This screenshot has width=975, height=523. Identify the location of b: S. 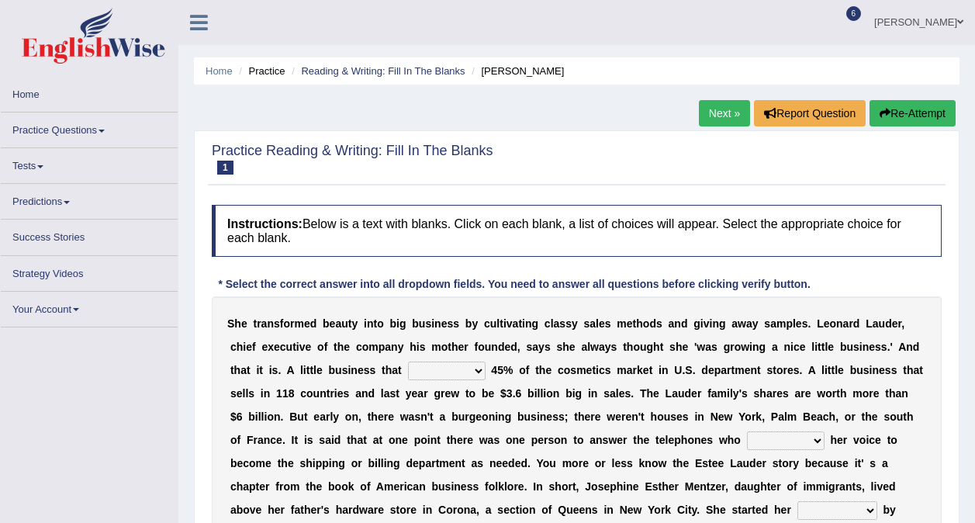
(230, 323).